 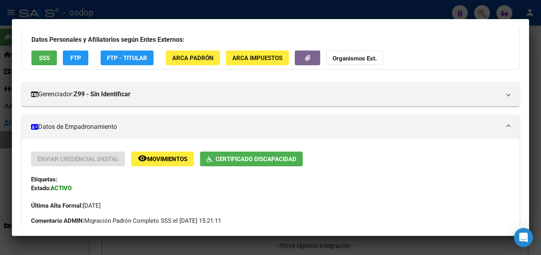 I want to click on strong: Z99 - Sin Identificar, so click(x=102, y=94).